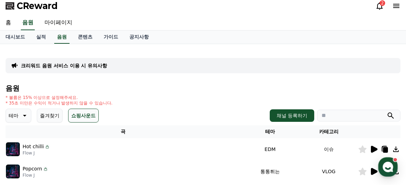 This screenshot has width=406, height=185. What do you see at coordinates (68, 141) in the screenshot?
I see `span: 대화` at bounding box center [68, 141].